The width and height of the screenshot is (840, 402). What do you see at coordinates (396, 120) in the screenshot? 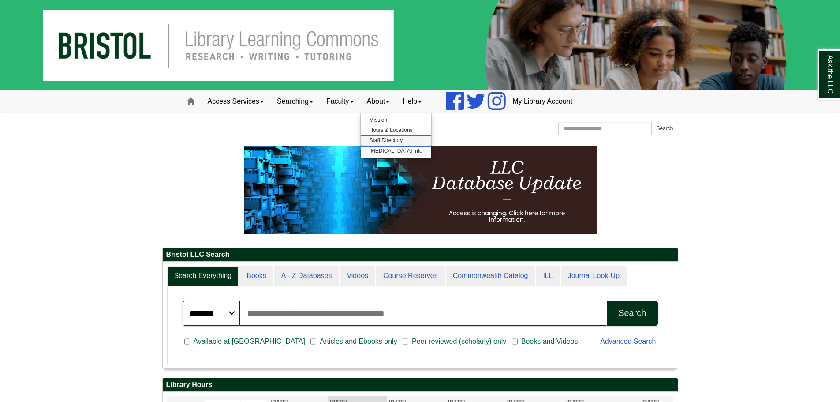
I see `a: Mission` at bounding box center [396, 120].